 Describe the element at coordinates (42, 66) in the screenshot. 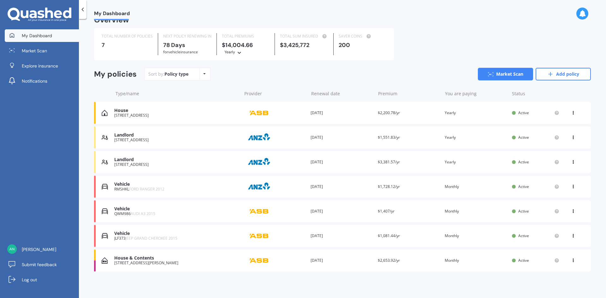

I see `a: Explore insurance` at that location.